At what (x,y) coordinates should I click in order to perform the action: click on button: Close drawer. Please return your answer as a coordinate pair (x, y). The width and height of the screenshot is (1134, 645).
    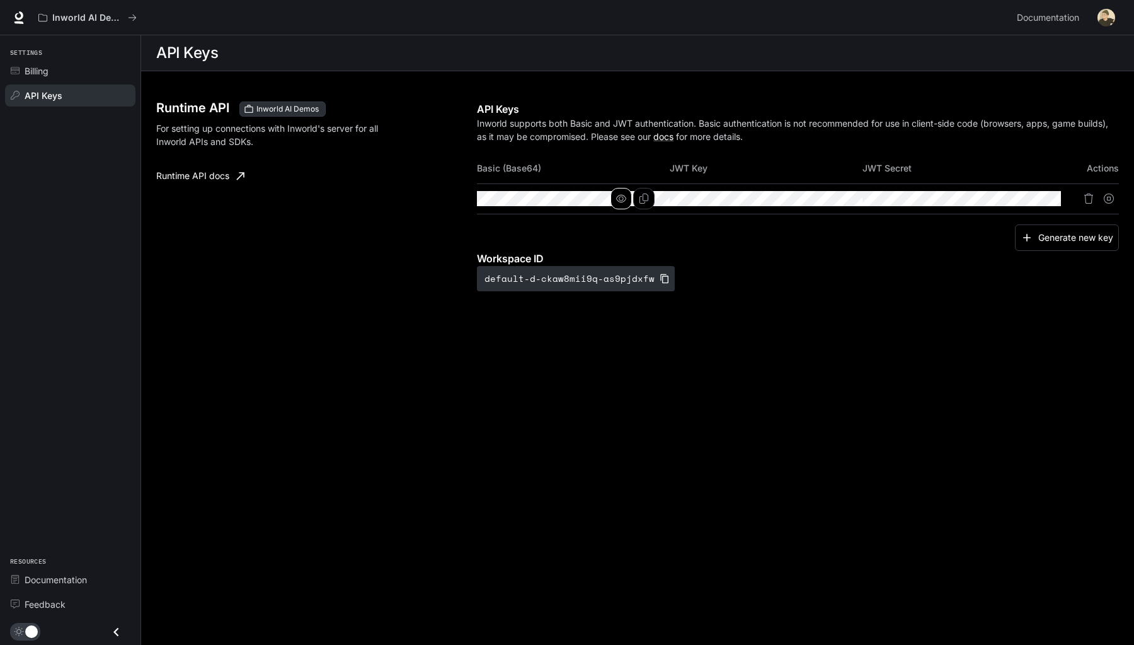
    Looking at the image, I should click on (116, 632).